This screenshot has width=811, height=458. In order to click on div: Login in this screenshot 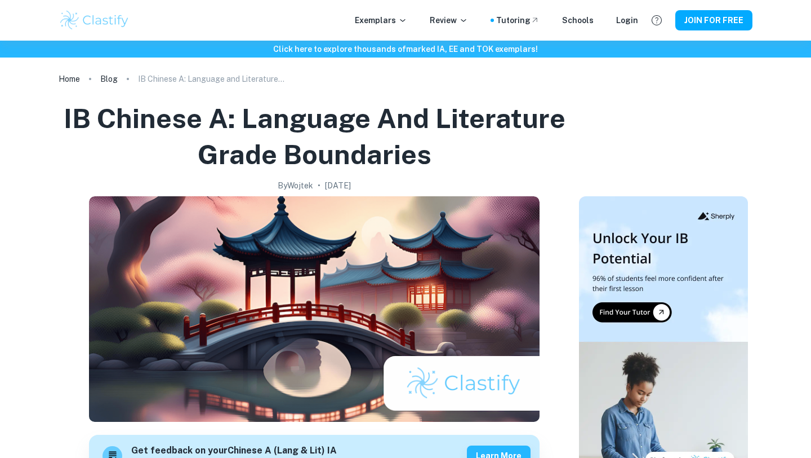, I will do `click(627, 20)`.